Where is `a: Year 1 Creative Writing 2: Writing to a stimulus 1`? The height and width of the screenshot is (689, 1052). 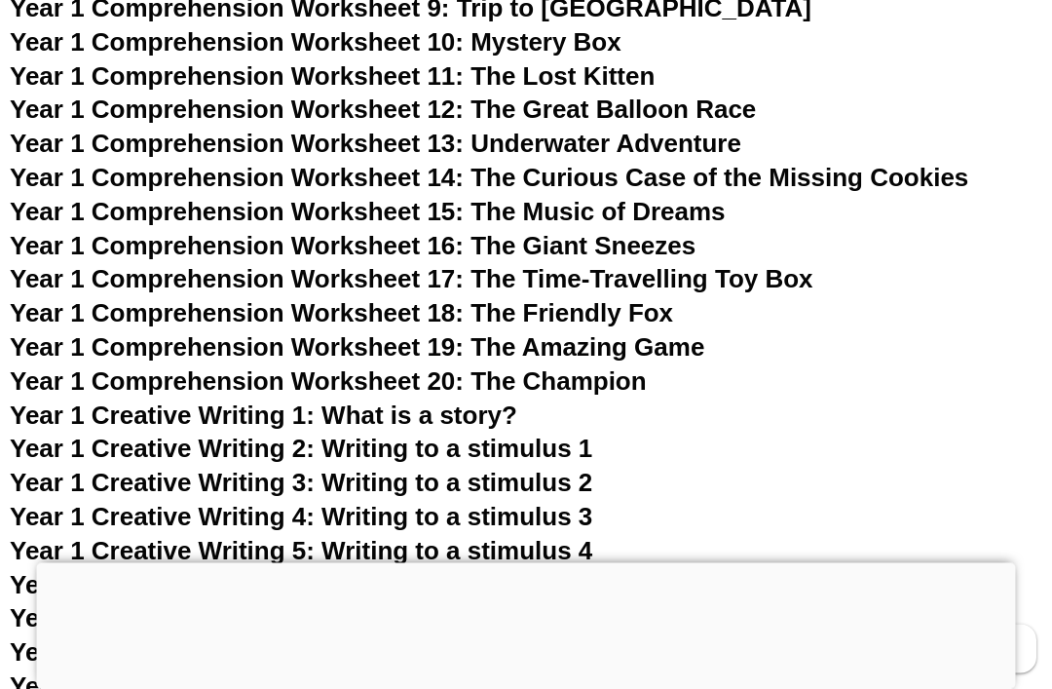
a: Year 1 Creative Writing 2: Writing to a stimulus 1 is located at coordinates (301, 449).